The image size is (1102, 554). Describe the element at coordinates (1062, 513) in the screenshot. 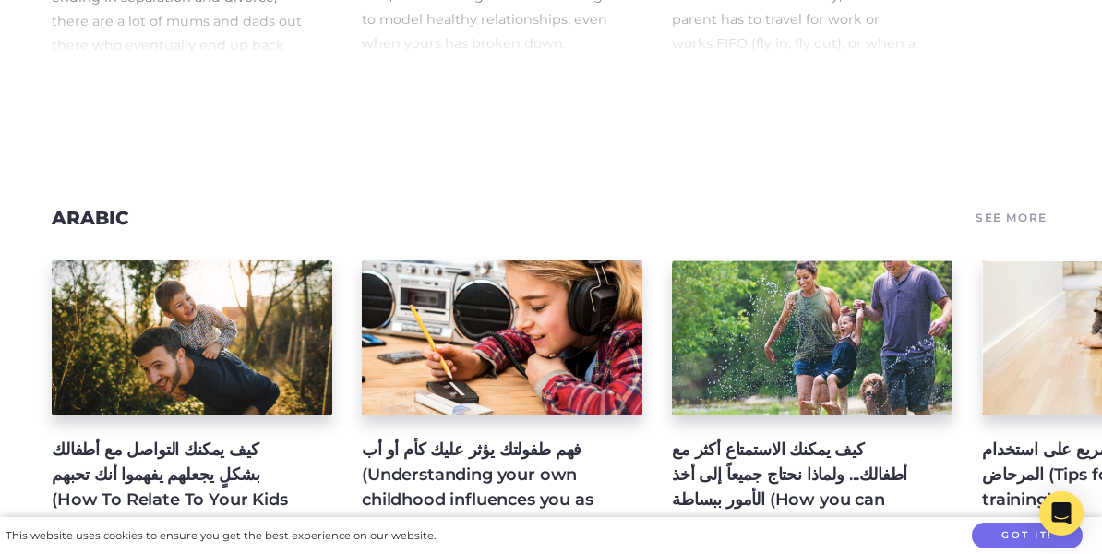

I see `div: Open Intercom Messenger` at that location.